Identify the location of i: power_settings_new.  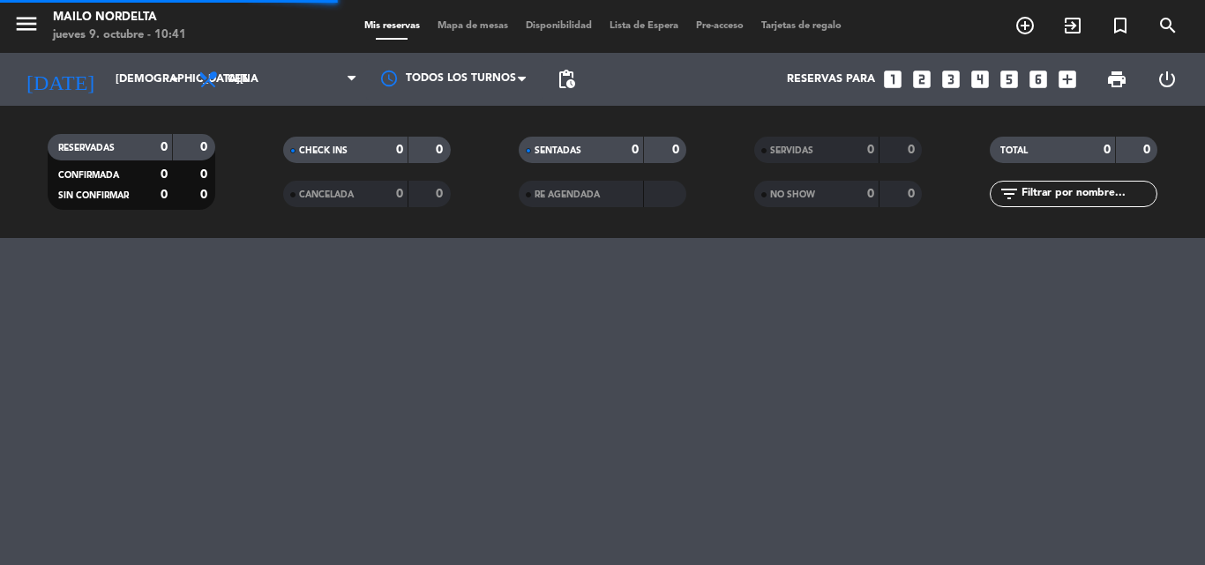
(1167, 79).